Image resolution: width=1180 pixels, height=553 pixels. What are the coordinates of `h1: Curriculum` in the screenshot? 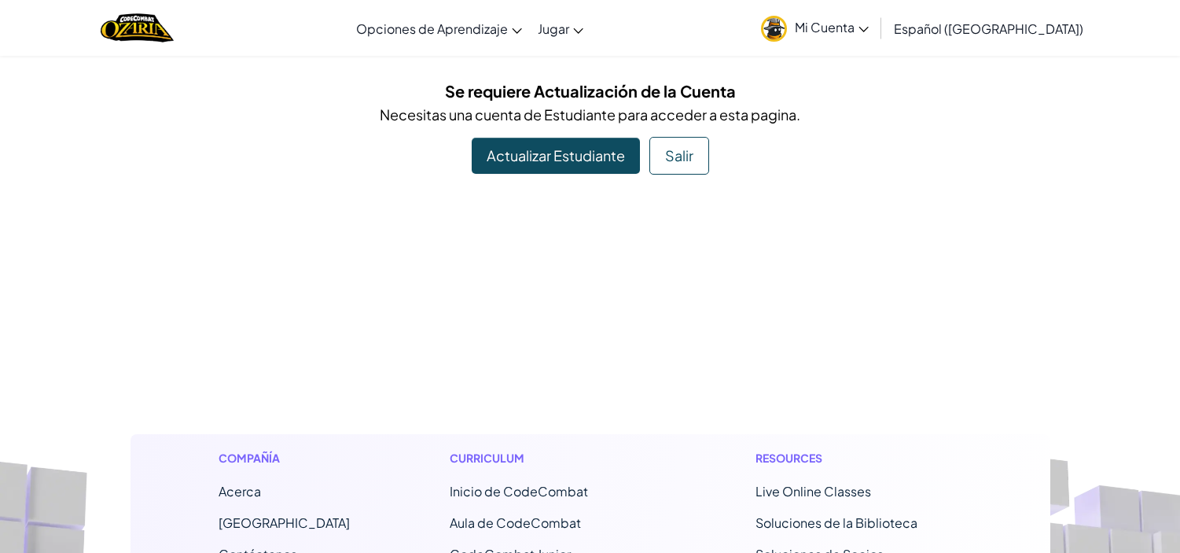 It's located at (553, 458).